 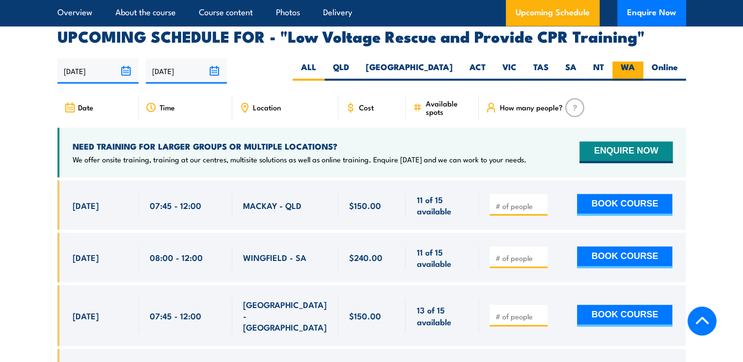 What do you see at coordinates (509, 71) in the screenshot?
I see `label: VIC` at bounding box center [509, 71].